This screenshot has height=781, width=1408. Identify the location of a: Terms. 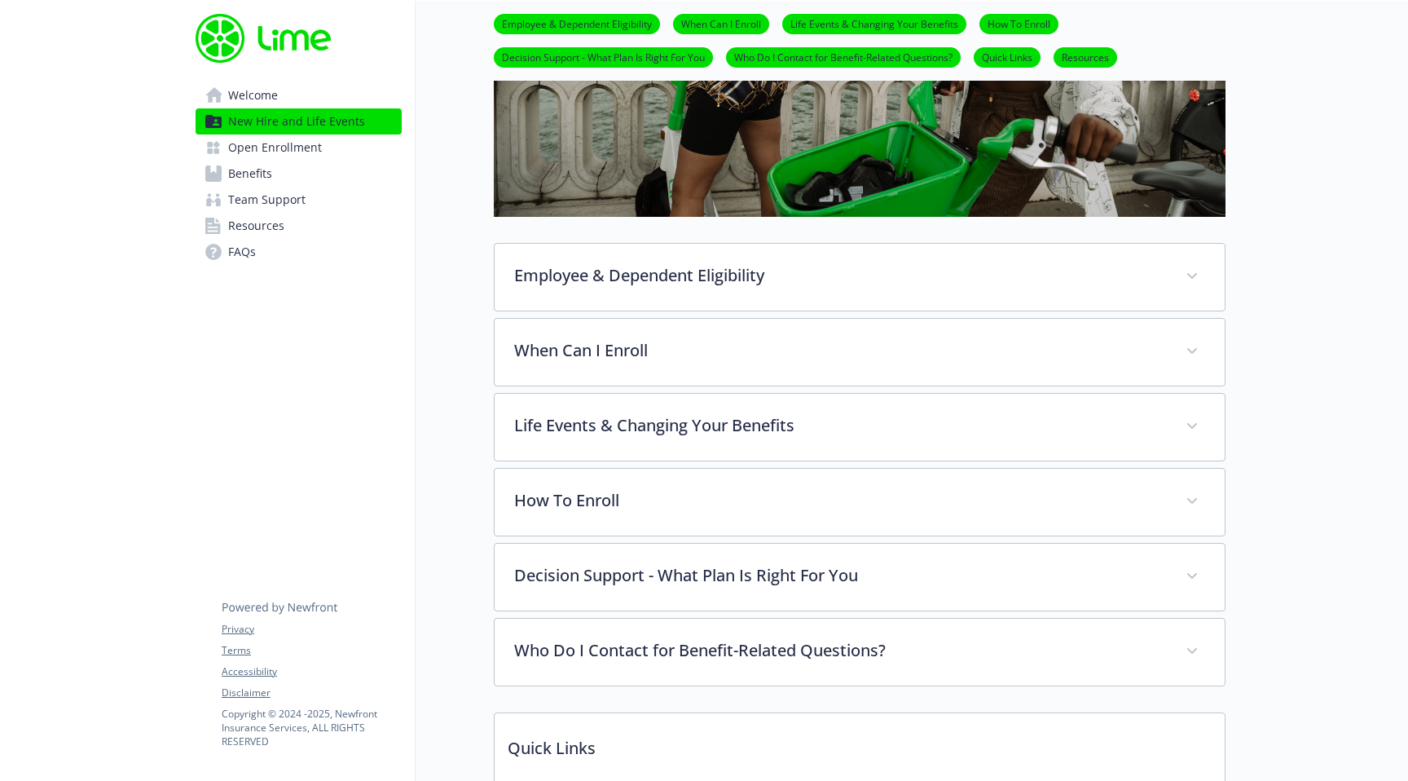
(311, 650).